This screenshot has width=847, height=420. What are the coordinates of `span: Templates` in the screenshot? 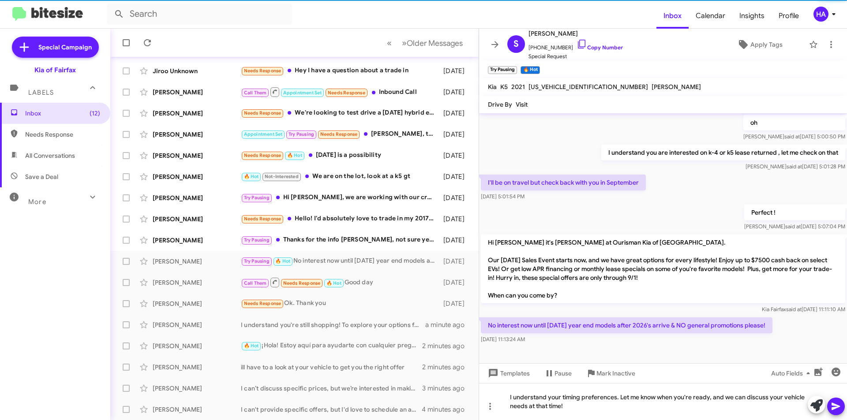 It's located at (508, 374).